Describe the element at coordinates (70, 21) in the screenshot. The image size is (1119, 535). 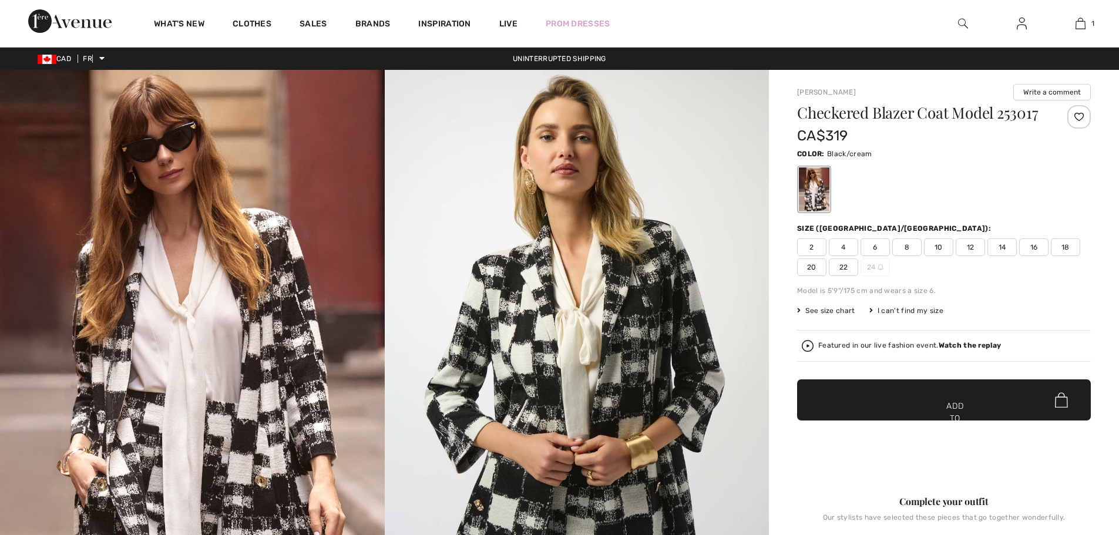
I see `a: 1st Avenue` at that location.